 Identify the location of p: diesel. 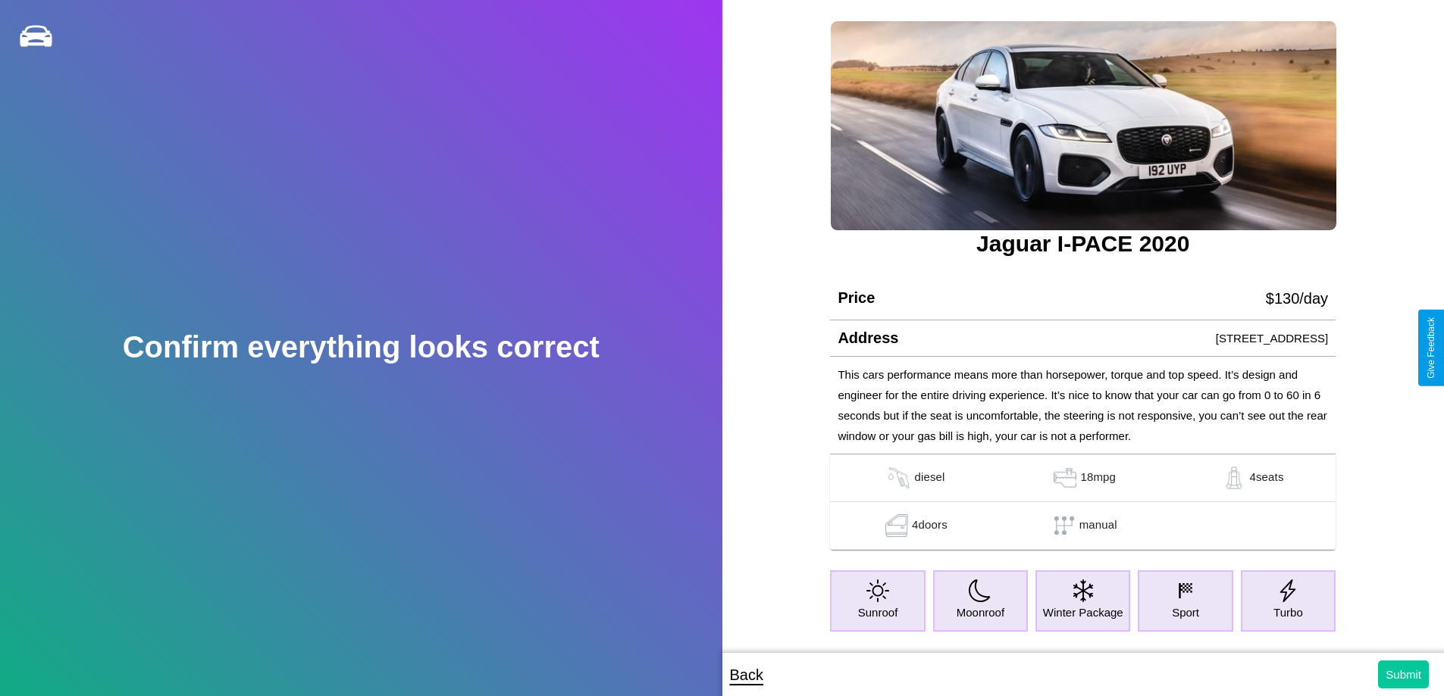
(929, 478).